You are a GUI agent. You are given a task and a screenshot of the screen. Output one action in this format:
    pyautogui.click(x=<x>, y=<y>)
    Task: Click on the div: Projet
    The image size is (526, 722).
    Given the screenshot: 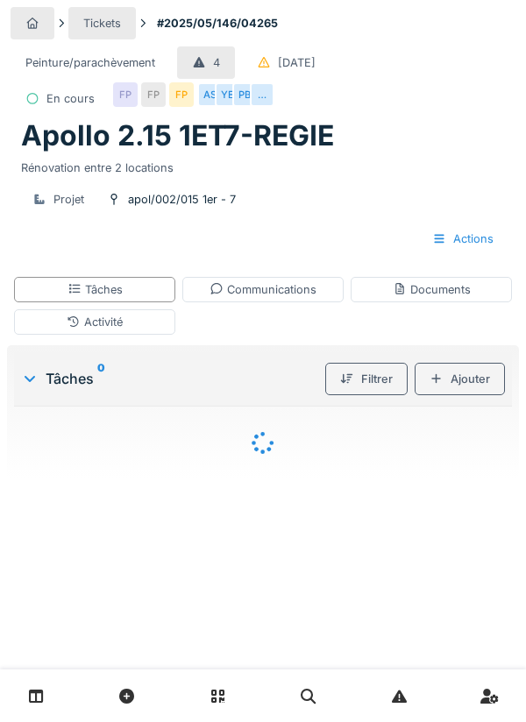 What is the action you would take?
    pyautogui.click(x=68, y=199)
    